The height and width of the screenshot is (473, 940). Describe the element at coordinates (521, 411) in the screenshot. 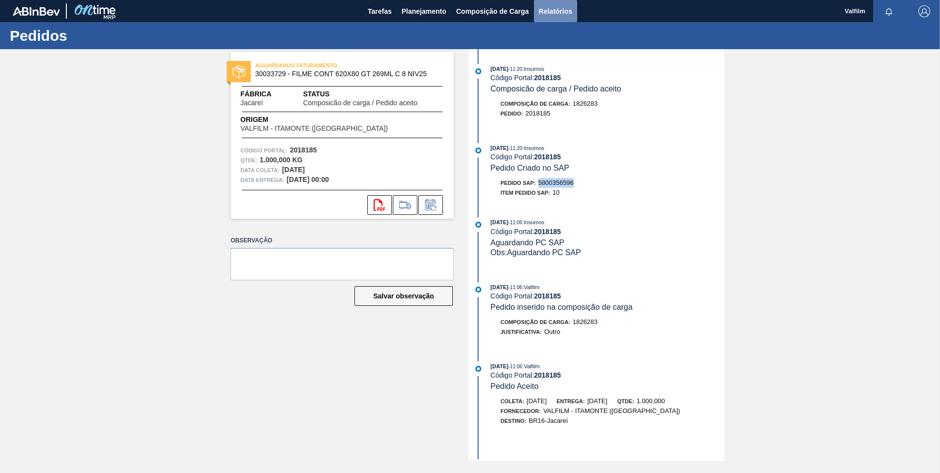

I see `span: Fornecedor:` at that location.